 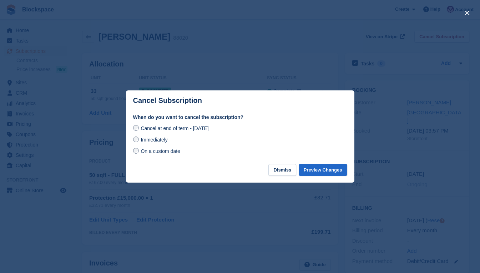 What do you see at coordinates (240, 117) in the screenshot?
I see `label: When do you want to cancel the subscription?` at bounding box center [240, 117].